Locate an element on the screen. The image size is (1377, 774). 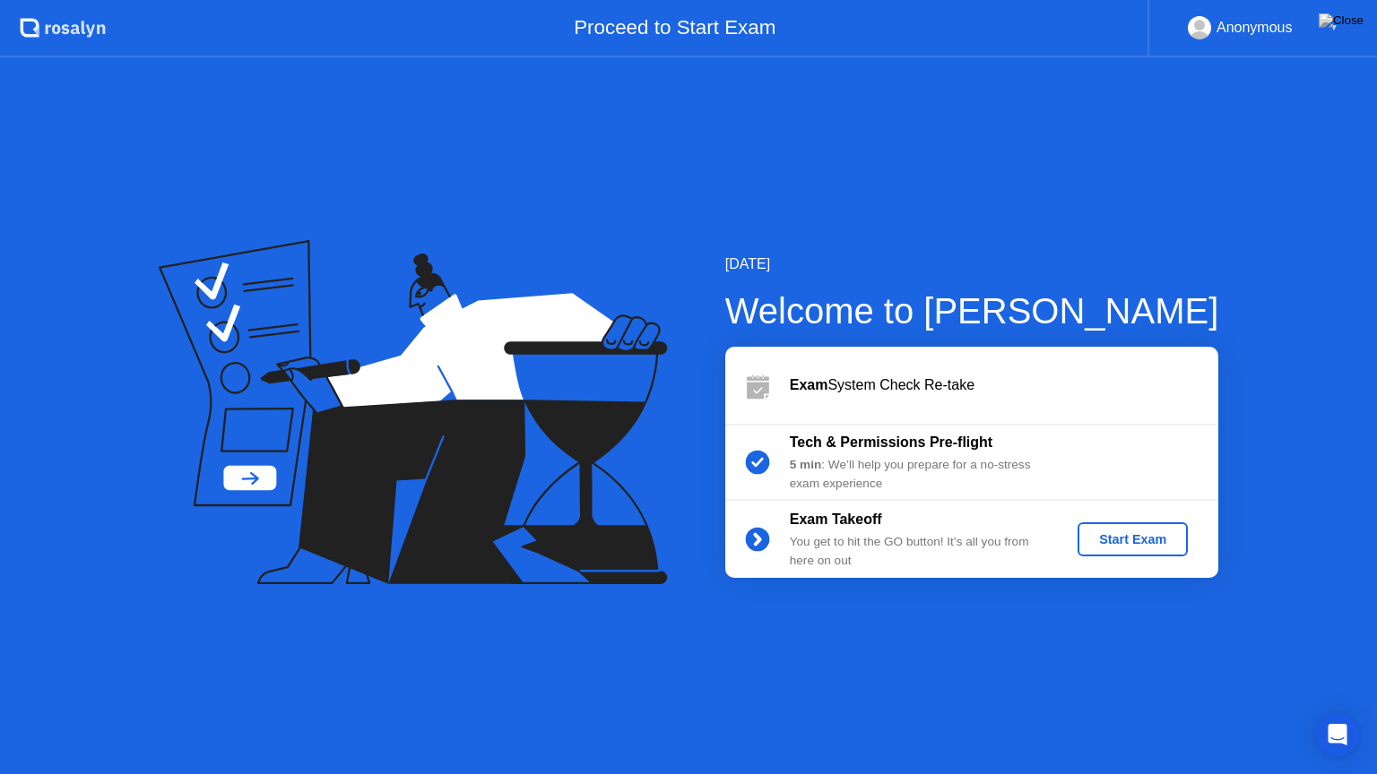
b: Exam is located at coordinates (808, 384).